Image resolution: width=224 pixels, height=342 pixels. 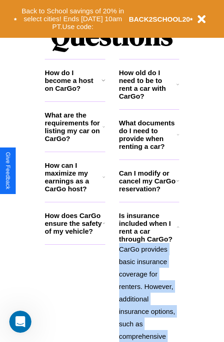 I want to click on h3: How can I maximize my earnings as a CarGo host?, so click(x=73, y=177).